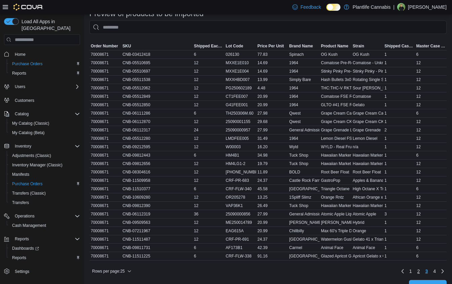 The image size is (452, 284). What do you see at coordinates (241, 63) in the screenshot?
I see `div: MXXE1E010` at bounding box center [241, 63].